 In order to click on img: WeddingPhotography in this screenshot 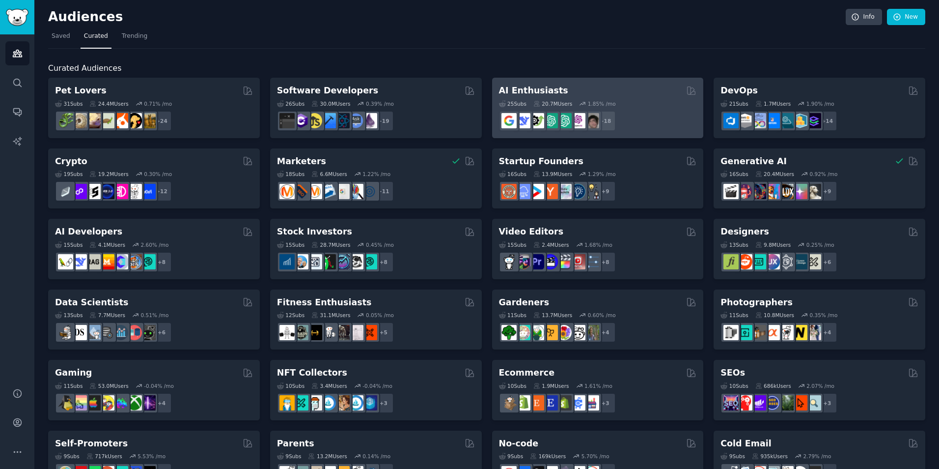, I will do `click(814, 332)`.